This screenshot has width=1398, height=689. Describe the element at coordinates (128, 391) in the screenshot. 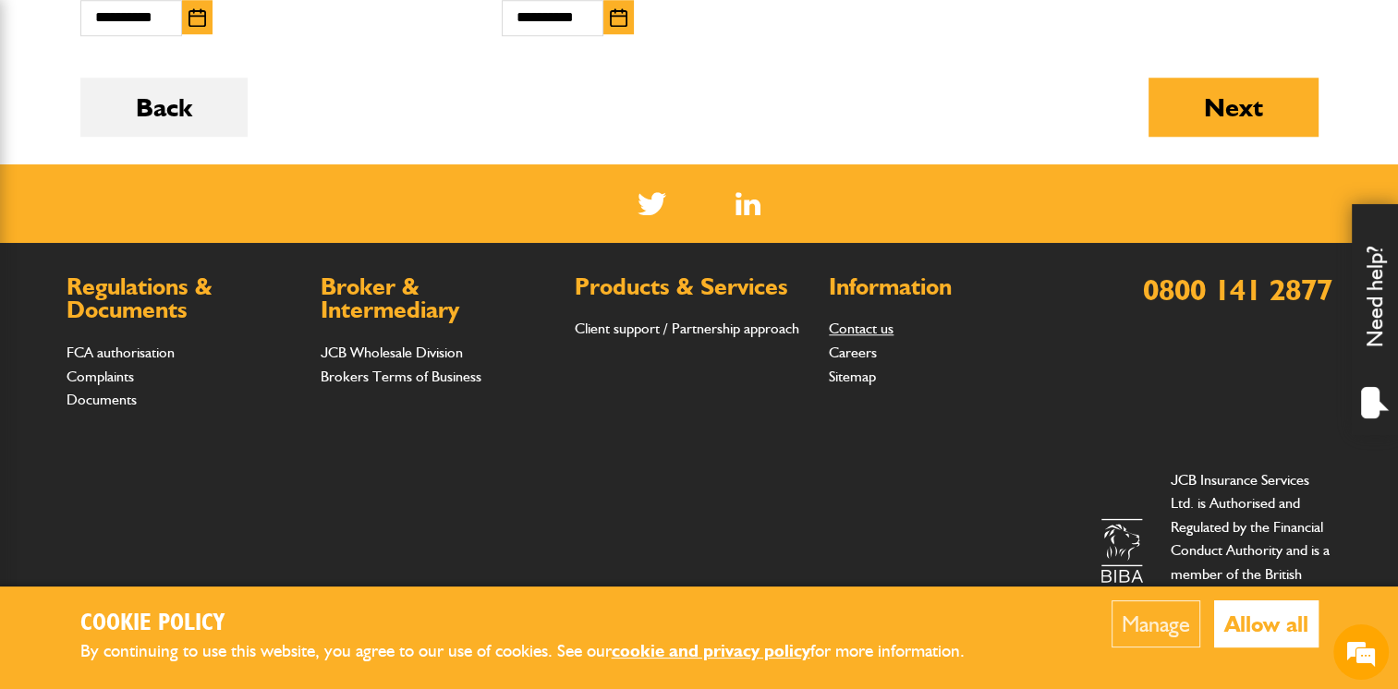

I see `span: Sad` at that location.